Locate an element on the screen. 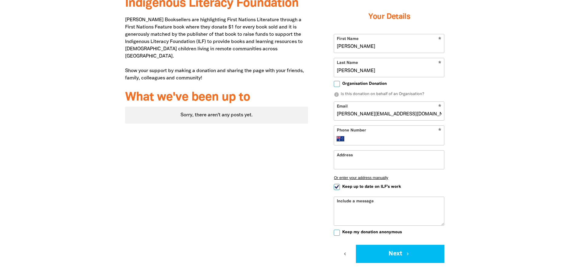 The width and height of the screenshot is (577, 276). input: Organisation Donation is located at coordinates (337, 84).